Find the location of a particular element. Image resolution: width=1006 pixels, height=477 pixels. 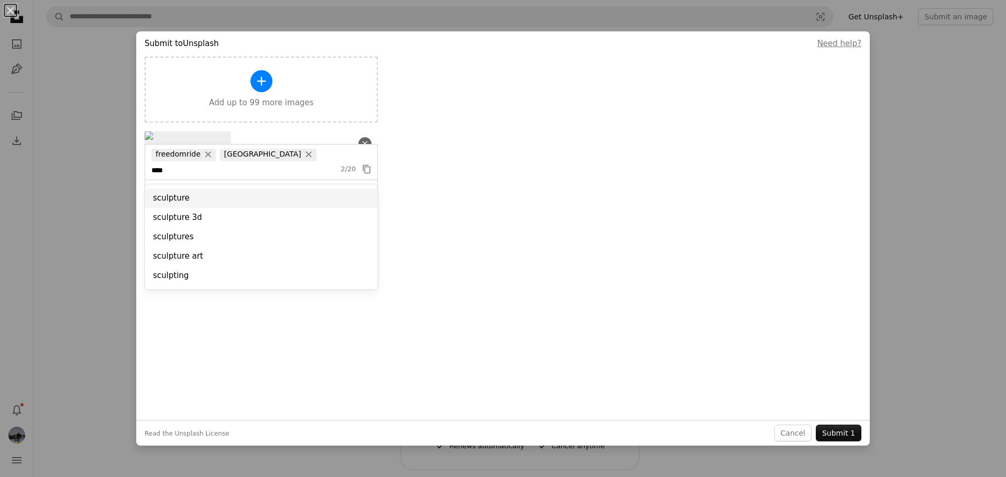

div: Add up to 99 more images is located at coordinates (261, 90).